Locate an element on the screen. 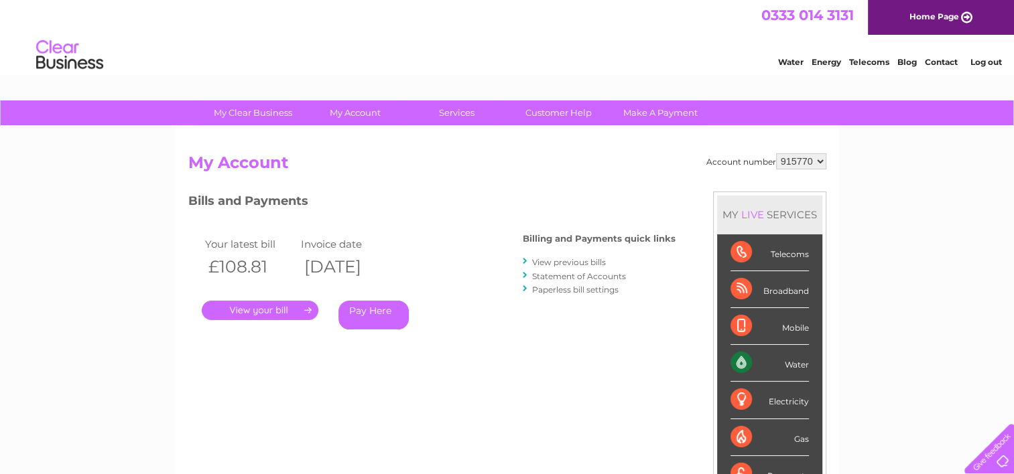 The image size is (1014, 474). a: Paperless bill settings is located at coordinates (575, 289).